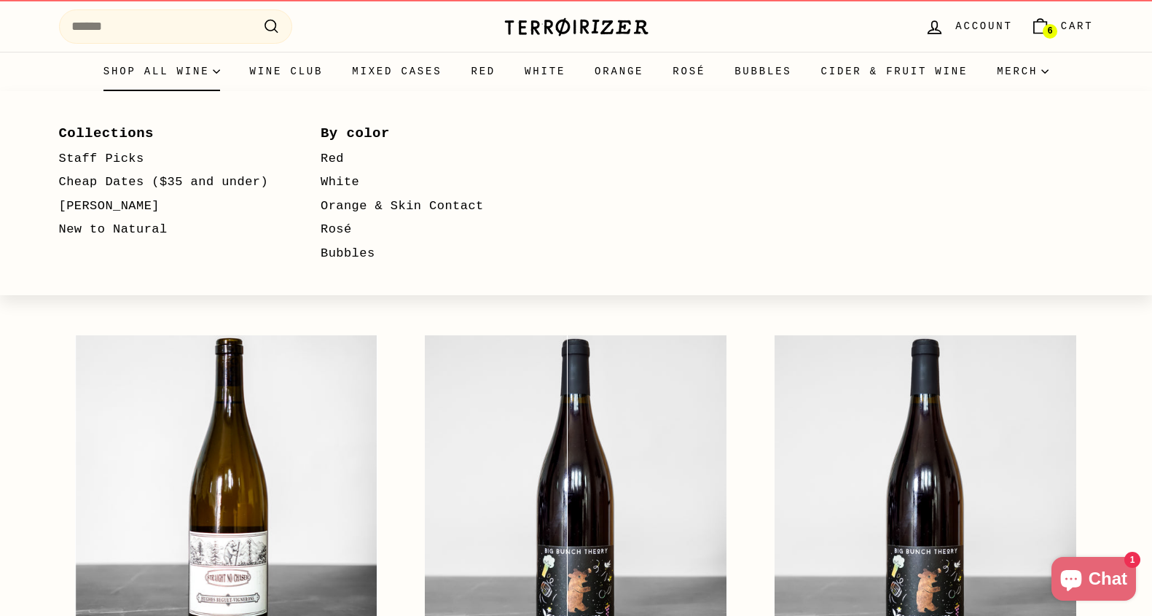 This screenshot has height=616, width=1152. Describe the element at coordinates (169, 182) in the screenshot. I see `a: Cheap Dates ($35 and under)` at that location.